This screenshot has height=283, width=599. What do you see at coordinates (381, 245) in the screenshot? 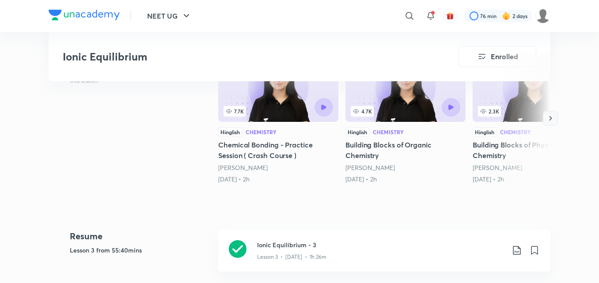
I see `h3: Ionic Equilibrium - 3` at bounding box center [381, 245].